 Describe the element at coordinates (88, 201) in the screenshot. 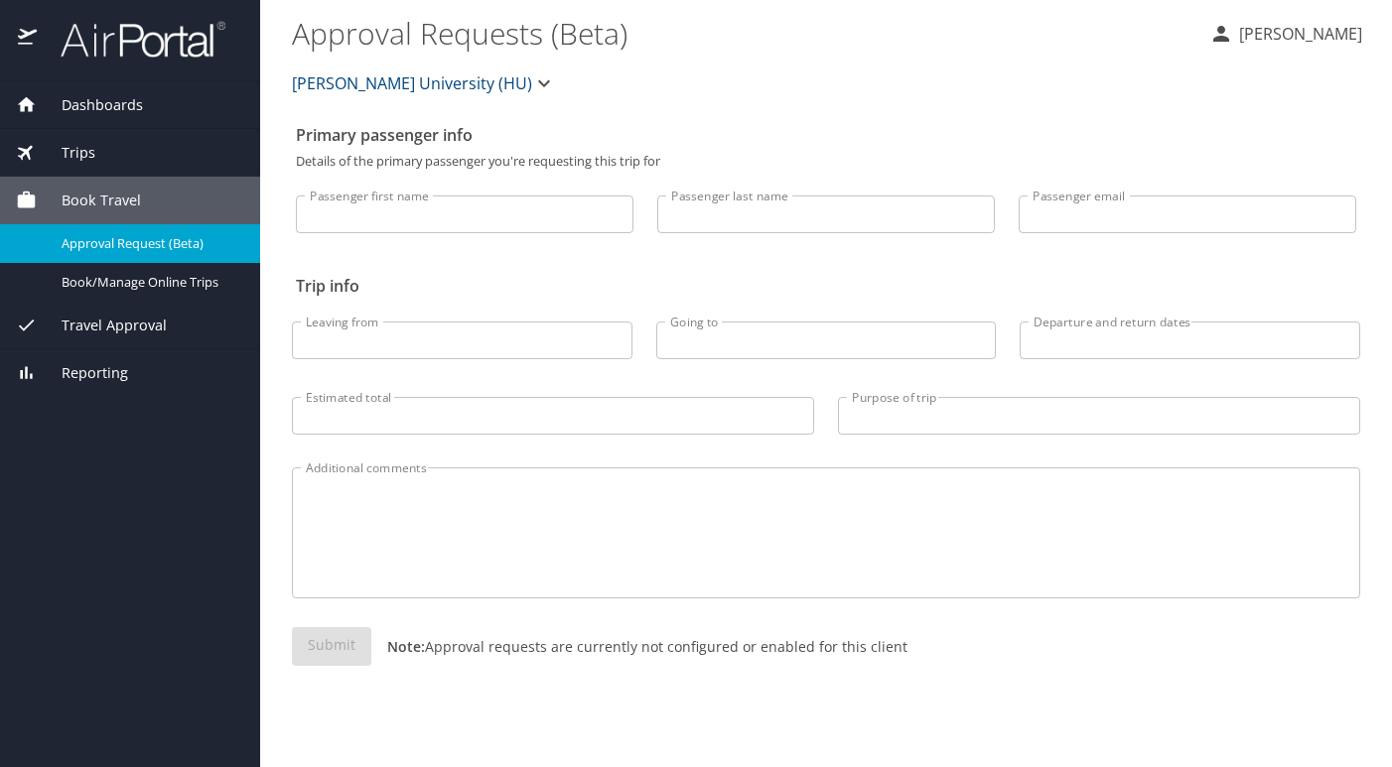

I see `span: Book Travel` at that location.